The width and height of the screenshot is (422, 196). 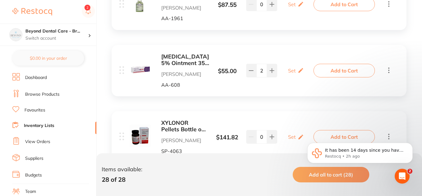 I want to click on div: message notification from Restocq, 2h ago. It has been 14 days since you have started your Restoc..., so click(x=62, y=23).